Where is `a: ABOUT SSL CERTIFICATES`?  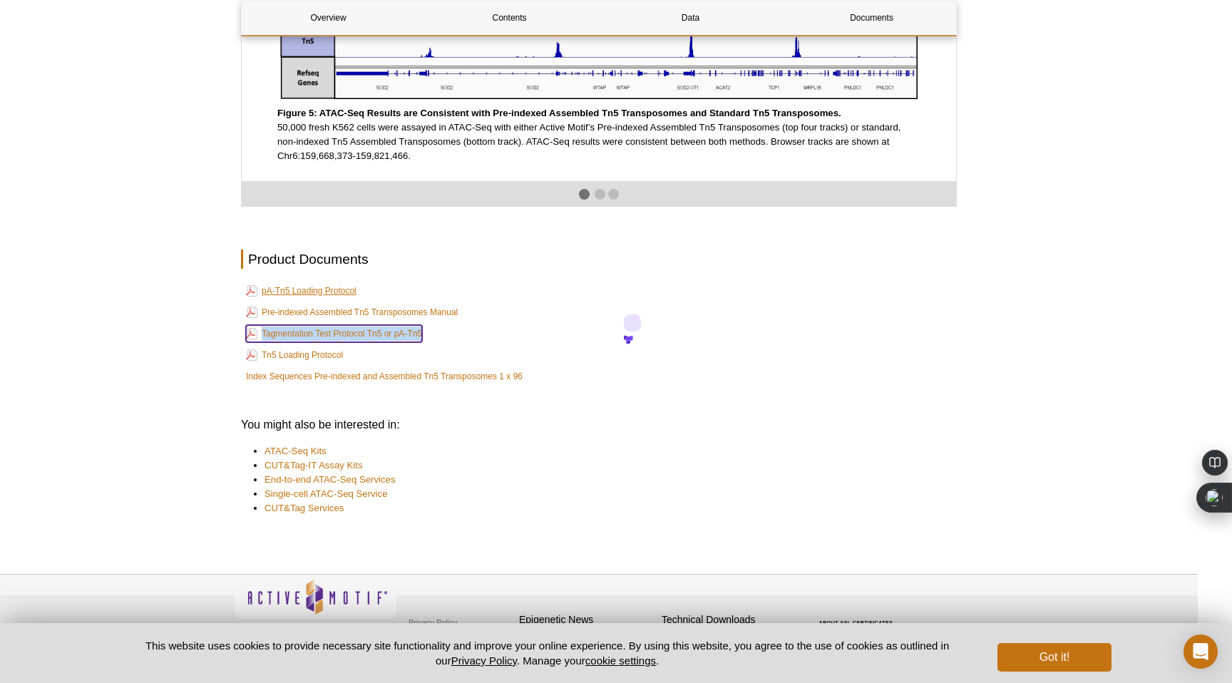
a: ABOUT SSL CERTIFICATES is located at coordinates (856, 622).